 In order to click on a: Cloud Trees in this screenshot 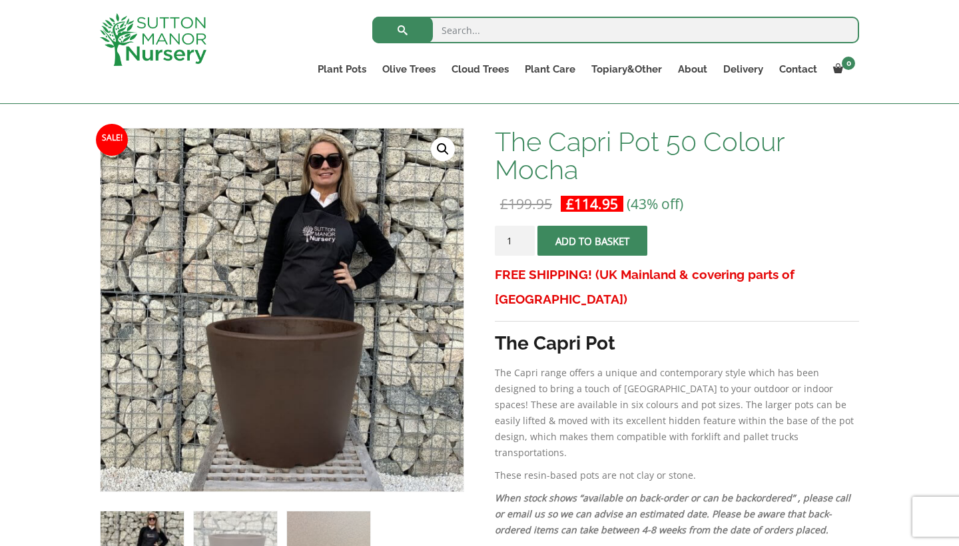, I will do `click(480, 69)`.